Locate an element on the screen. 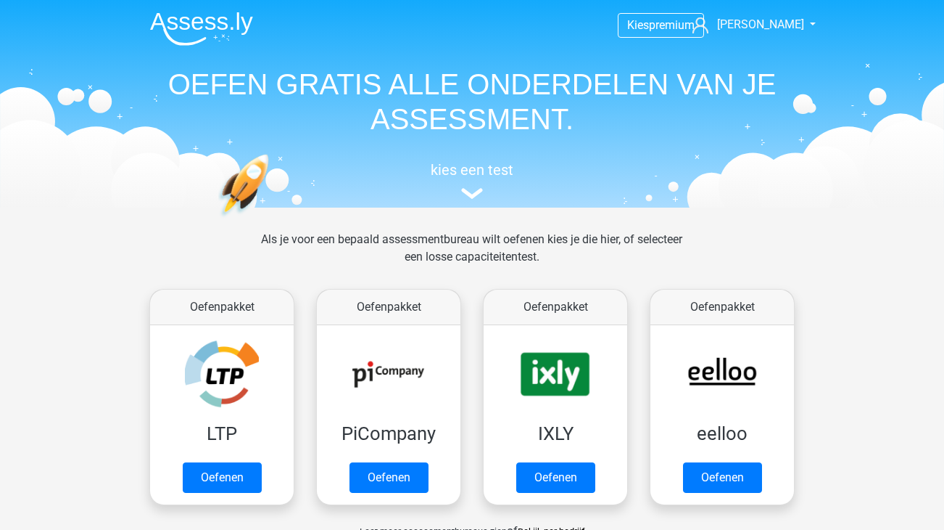  h1: OEFEN GRATIS ALLE ONDERDELEN VAN JE ASSESSMENT. is located at coordinates (472, 102).